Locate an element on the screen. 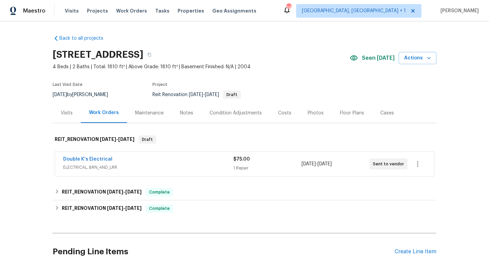  button: Copy Address is located at coordinates (150, 55).